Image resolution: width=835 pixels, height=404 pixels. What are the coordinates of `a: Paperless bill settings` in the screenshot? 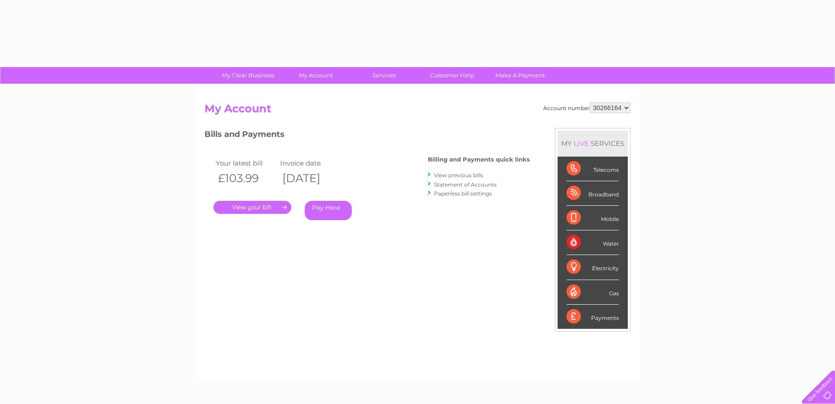 It's located at (462, 193).